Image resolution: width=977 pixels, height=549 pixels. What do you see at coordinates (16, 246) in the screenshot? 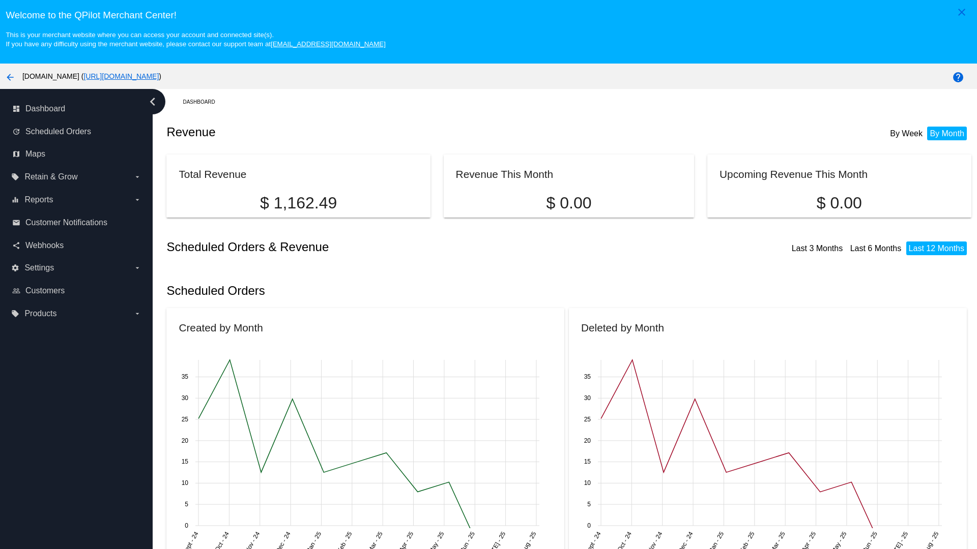
I see `i: share` at bounding box center [16, 246].